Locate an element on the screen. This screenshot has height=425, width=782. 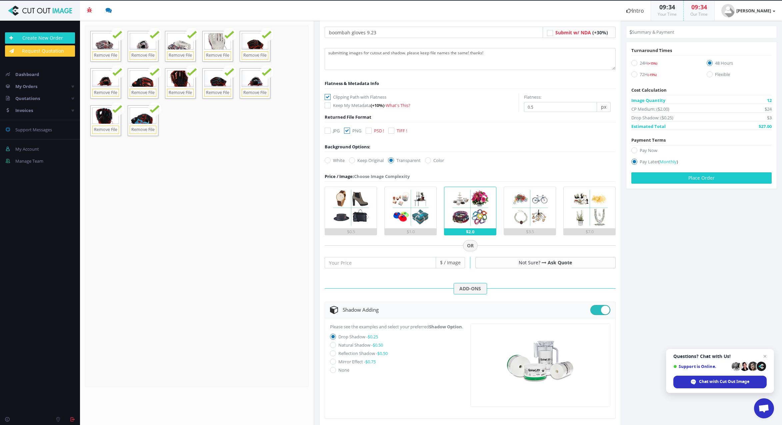
label: Flatness: is located at coordinates (533, 97).